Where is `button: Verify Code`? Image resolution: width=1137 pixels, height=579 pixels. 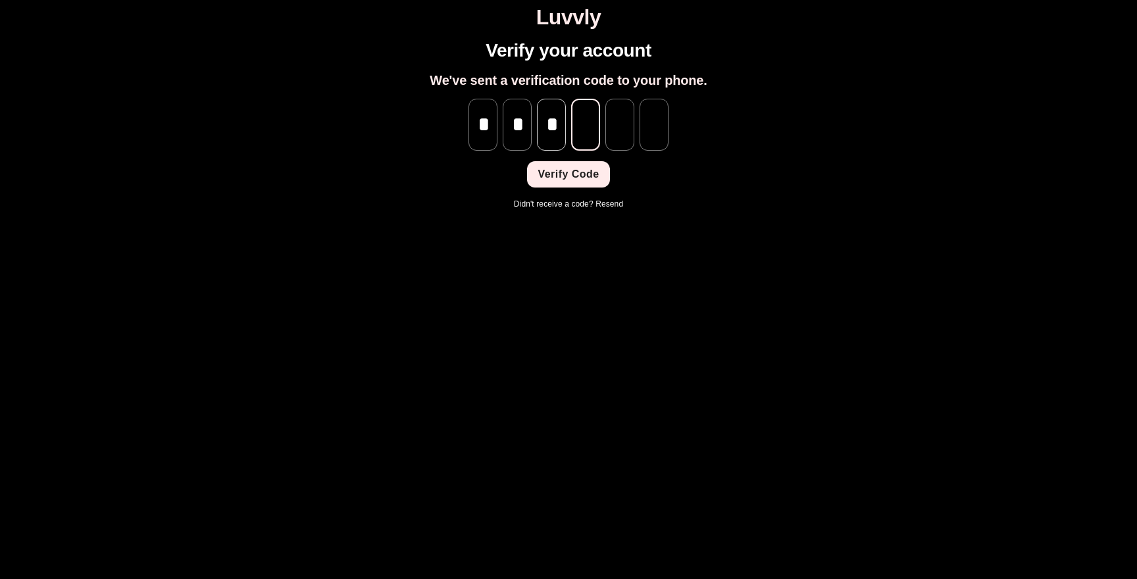 button: Verify Code is located at coordinates (568, 174).